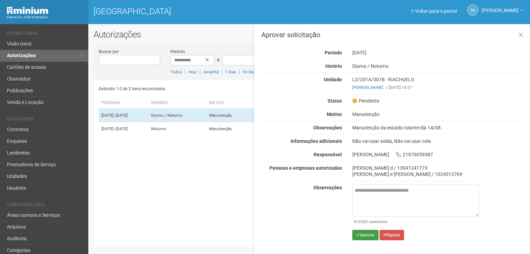 Image resolution: width=530 pixels, height=254 pixels. I want to click on label: Buscar por, so click(109, 52).